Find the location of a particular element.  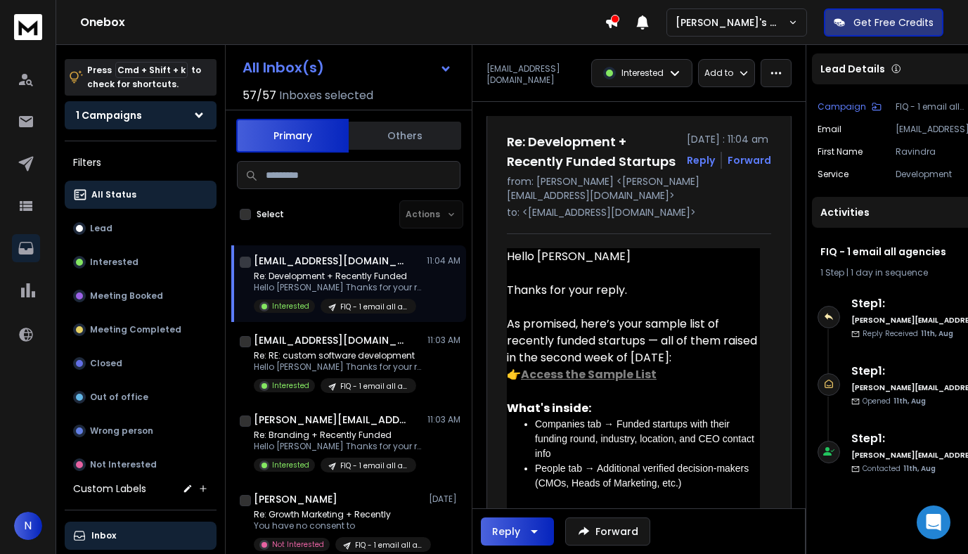

p: You have no consent to is located at coordinates (338, 526).